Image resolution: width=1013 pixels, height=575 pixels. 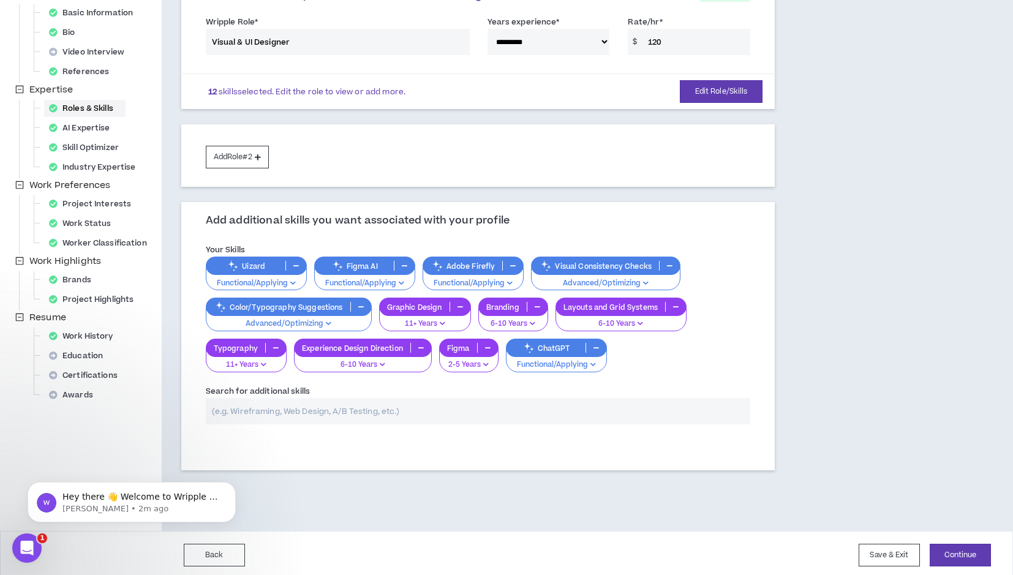 What do you see at coordinates (88, 148) in the screenshot?
I see `div: Skill Optimizer` at bounding box center [88, 148].